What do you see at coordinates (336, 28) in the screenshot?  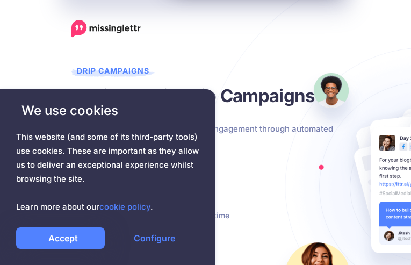 I see `button: Menu` at bounding box center [336, 28].